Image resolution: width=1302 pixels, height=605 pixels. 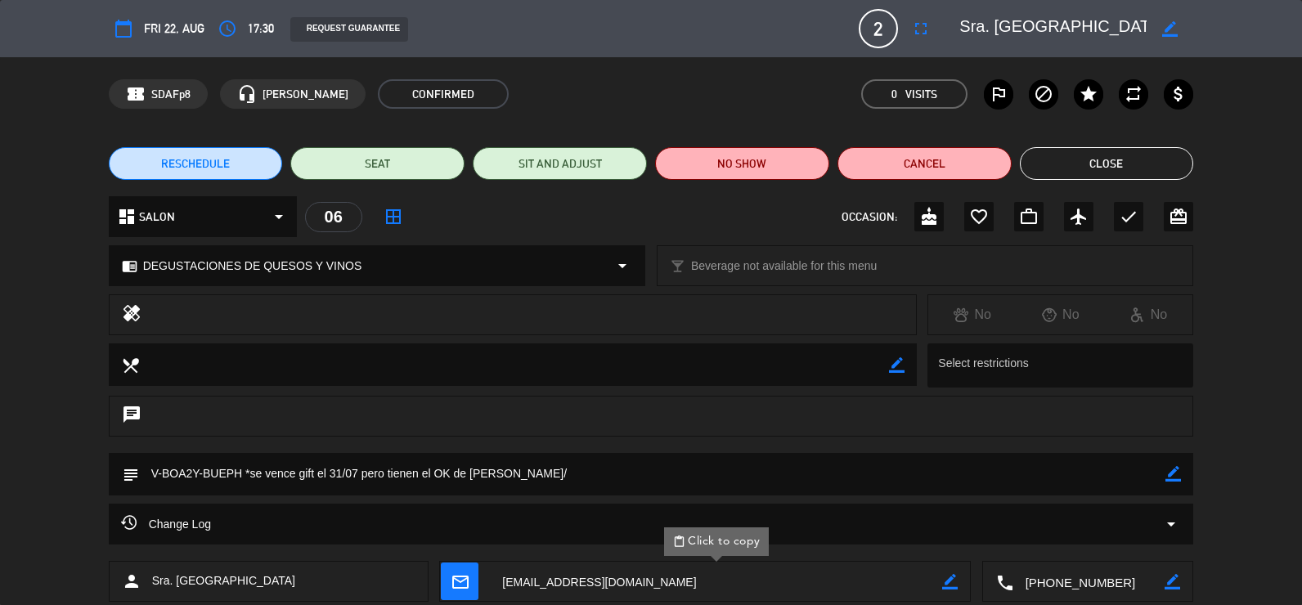 What do you see at coordinates (783, 266) in the screenshot?
I see `span: Beverage not available for this menu` at bounding box center [783, 266].